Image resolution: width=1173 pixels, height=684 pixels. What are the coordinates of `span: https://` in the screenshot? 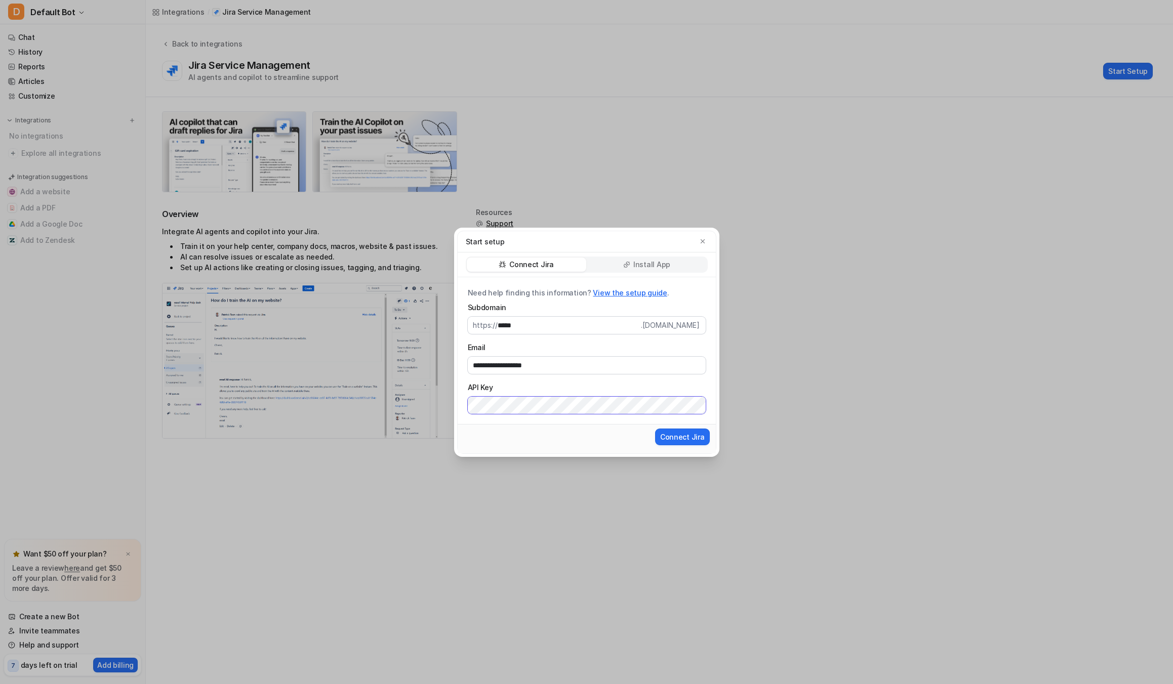 It's located at (482, 325).